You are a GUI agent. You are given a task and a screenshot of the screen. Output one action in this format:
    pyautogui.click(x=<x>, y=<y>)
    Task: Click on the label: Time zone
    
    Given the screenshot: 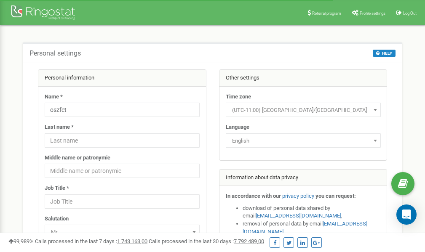 What is the action you would take?
    pyautogui.click(x=238, y=97)
    